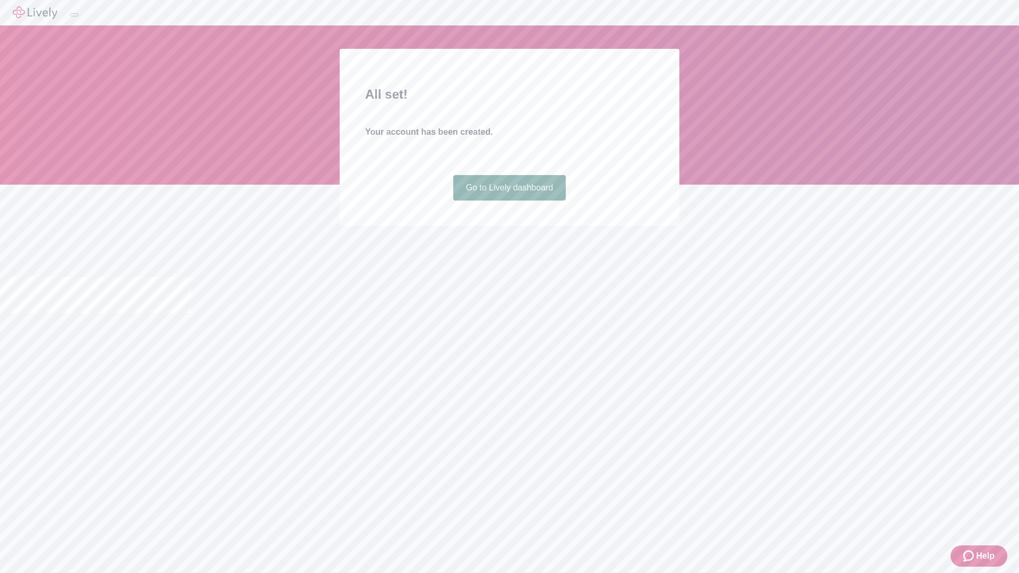 The width and height of the screenshot is (1019, 573). I want to click on span: Help, so click(985, 556).